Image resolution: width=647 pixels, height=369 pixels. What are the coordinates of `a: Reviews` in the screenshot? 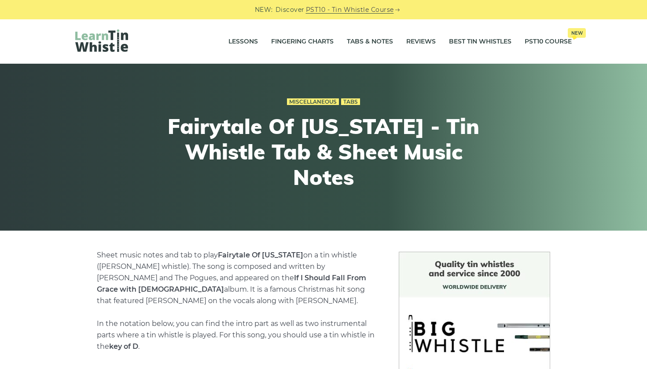 It's located at (420, 42).